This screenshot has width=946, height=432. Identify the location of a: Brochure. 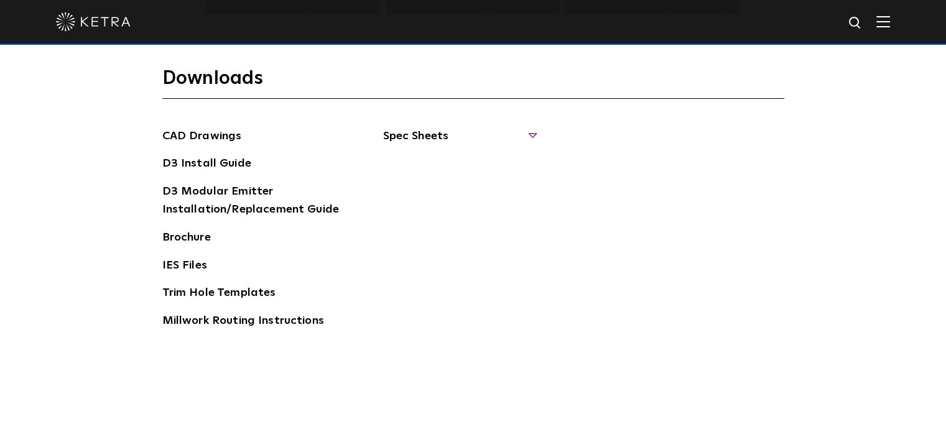
(187, 239).